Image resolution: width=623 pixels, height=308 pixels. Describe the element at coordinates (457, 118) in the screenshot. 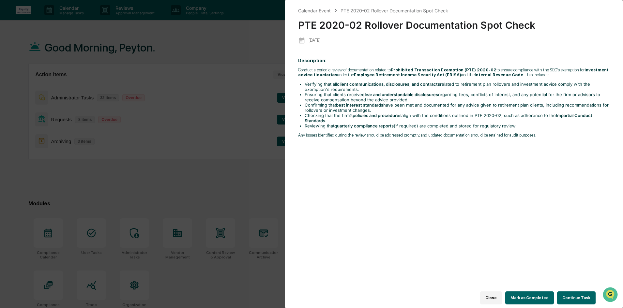

I see `li: Checking that the firm’s align with the conditions outlined in PTE 2020-02, such as adherence to ...` at that location.